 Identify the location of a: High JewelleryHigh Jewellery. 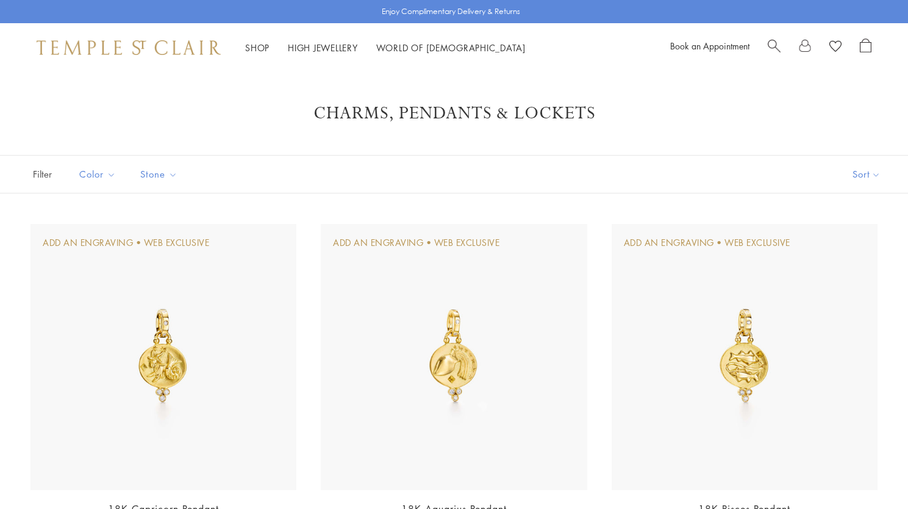
(323, 48).